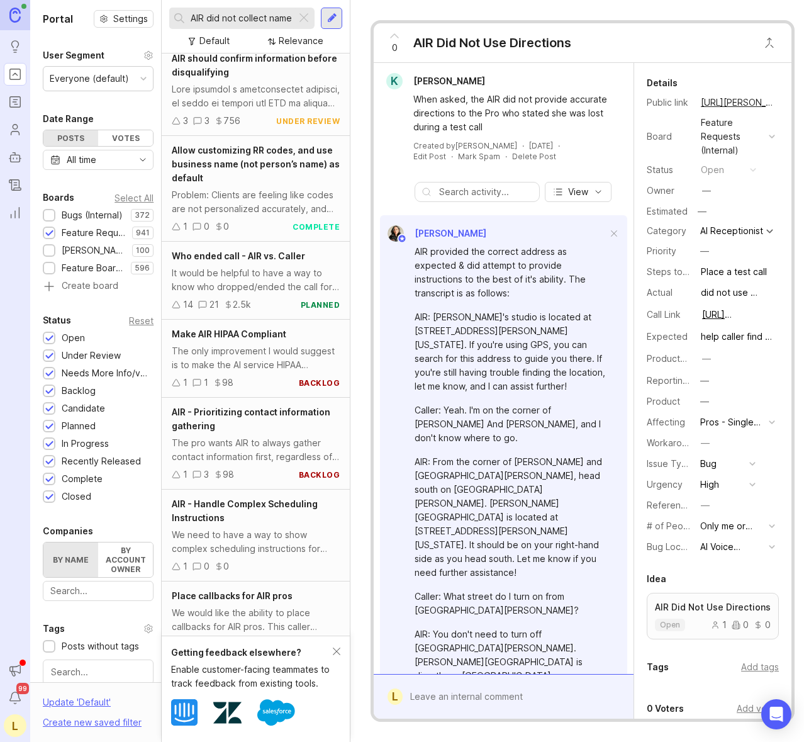 This screenshot has width=804, height=742. Describe the element at coordinates (320, 382) in the screenshot. I see `div: backlog` at that location.